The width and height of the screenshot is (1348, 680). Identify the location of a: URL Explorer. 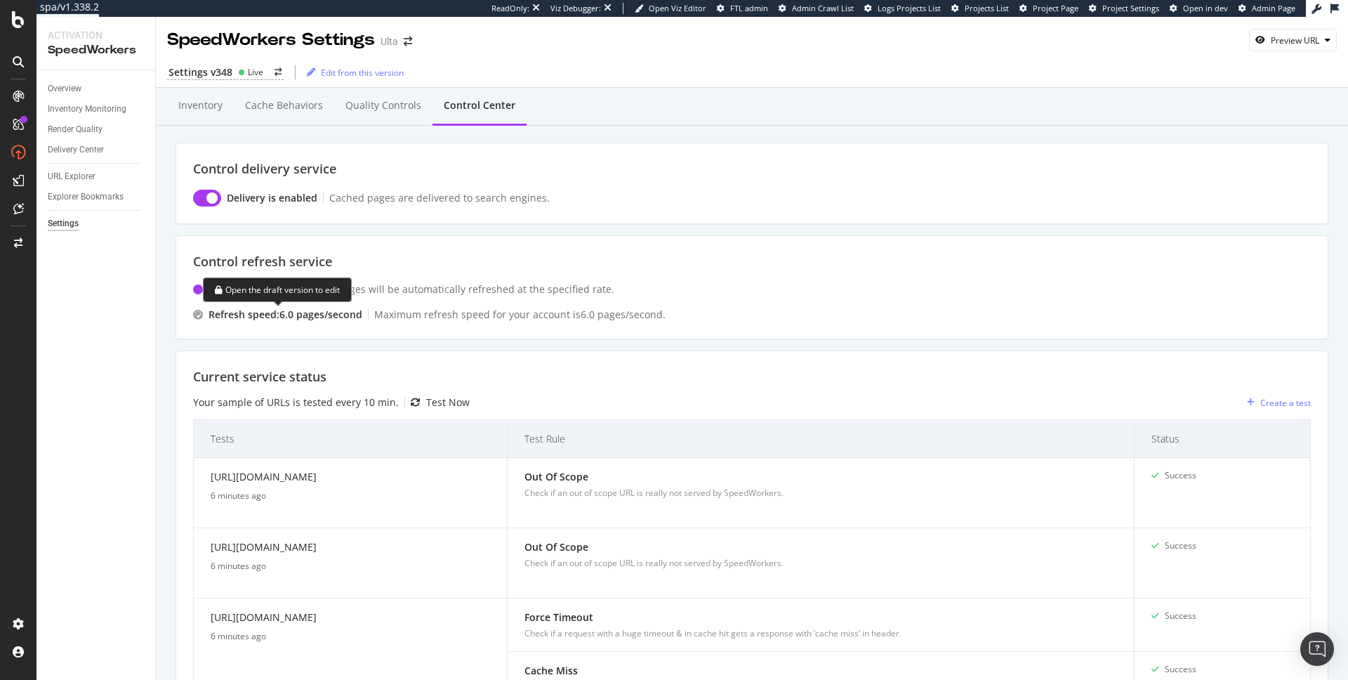
(96, 176).